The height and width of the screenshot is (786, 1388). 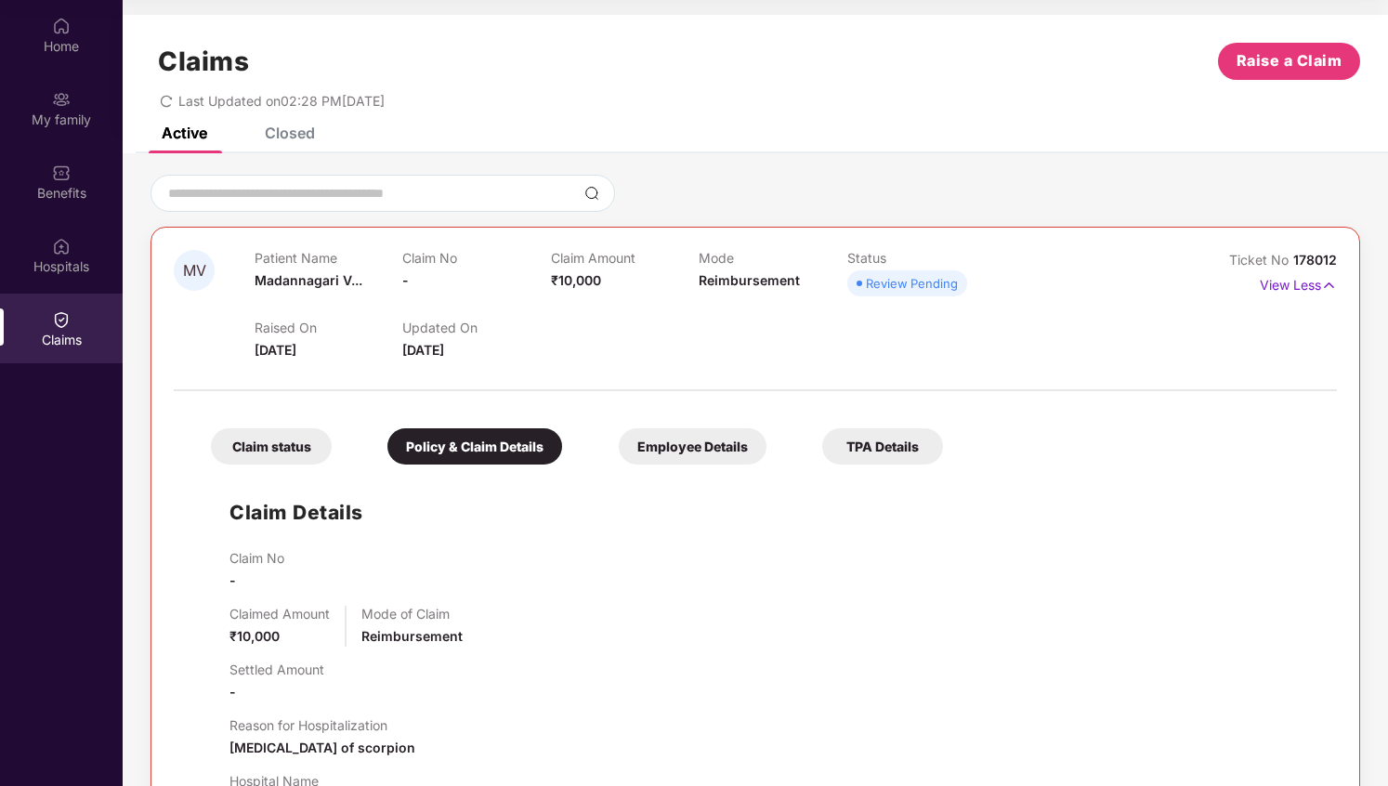 I want to click on p: Settled Amount, so click(x=277, y=669).